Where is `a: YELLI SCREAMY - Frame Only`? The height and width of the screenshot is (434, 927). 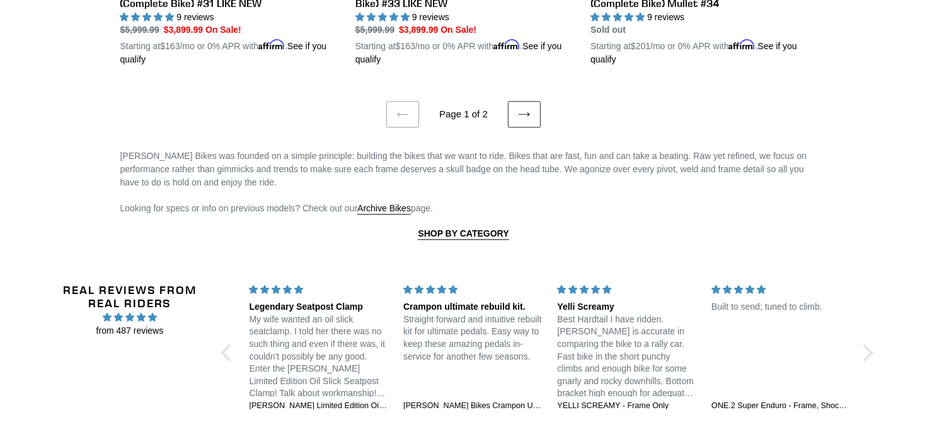 a: YELLI SCREAMY - Frame Only is located at coordinates (627, 406).